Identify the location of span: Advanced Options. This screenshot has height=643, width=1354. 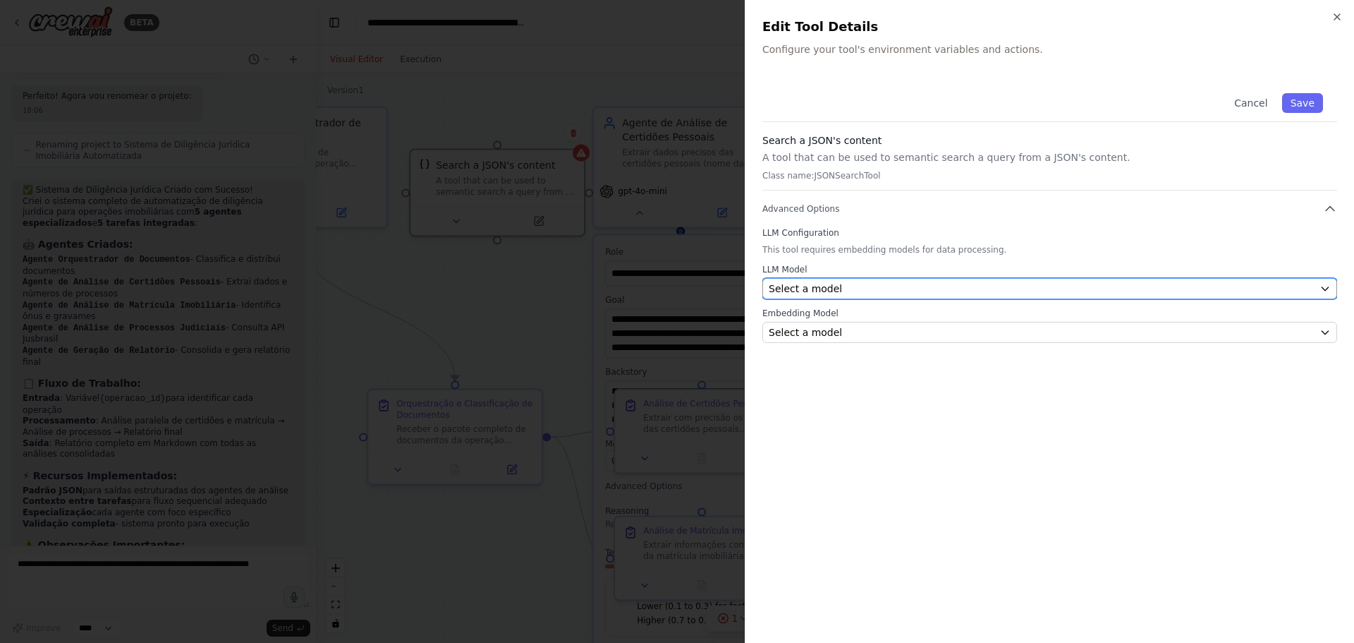
(801, 209).